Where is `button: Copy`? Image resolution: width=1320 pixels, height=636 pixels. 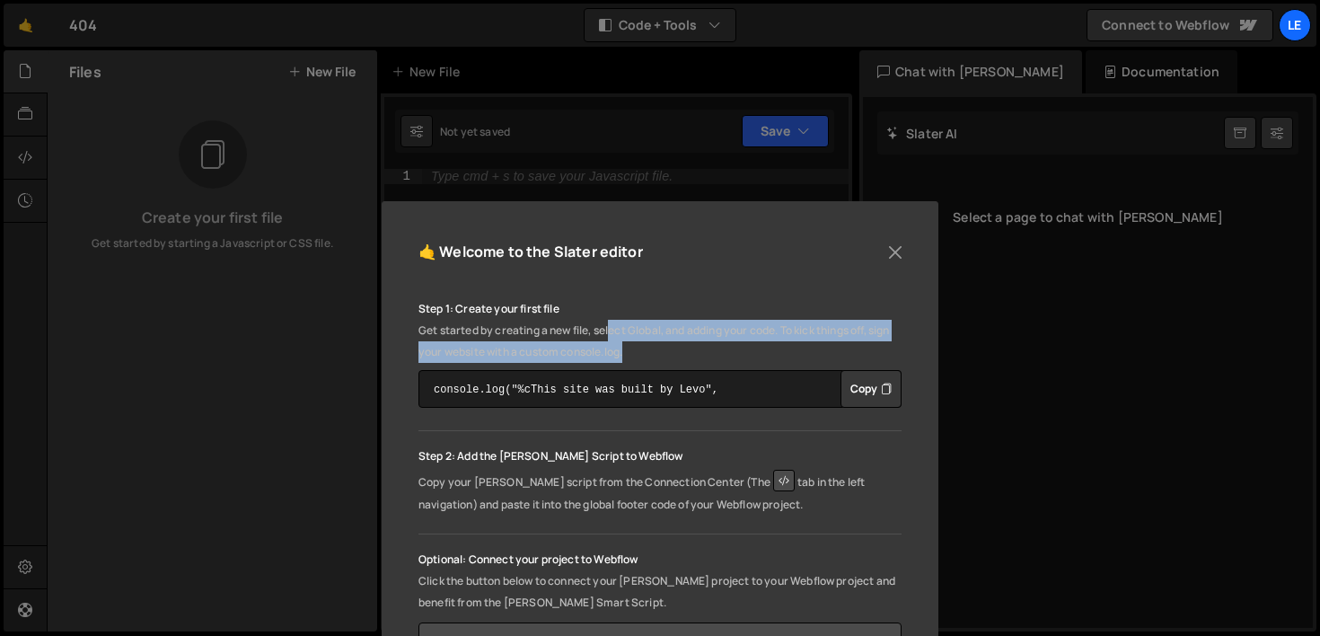 button: Copy is located at coordinates (871, 389).